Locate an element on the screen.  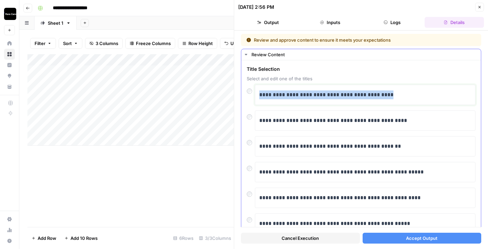
a: Insights is located at coordinates (9, 65).